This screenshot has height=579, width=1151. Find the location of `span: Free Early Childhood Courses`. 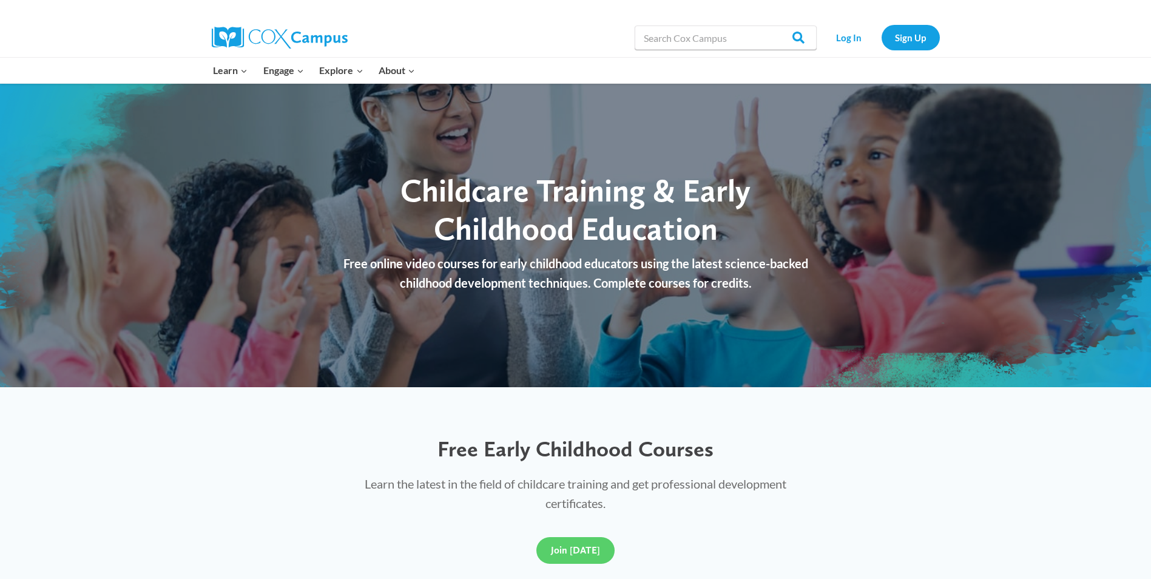

span: Free Early Childhood Courses is located at coordinates (575, 449).